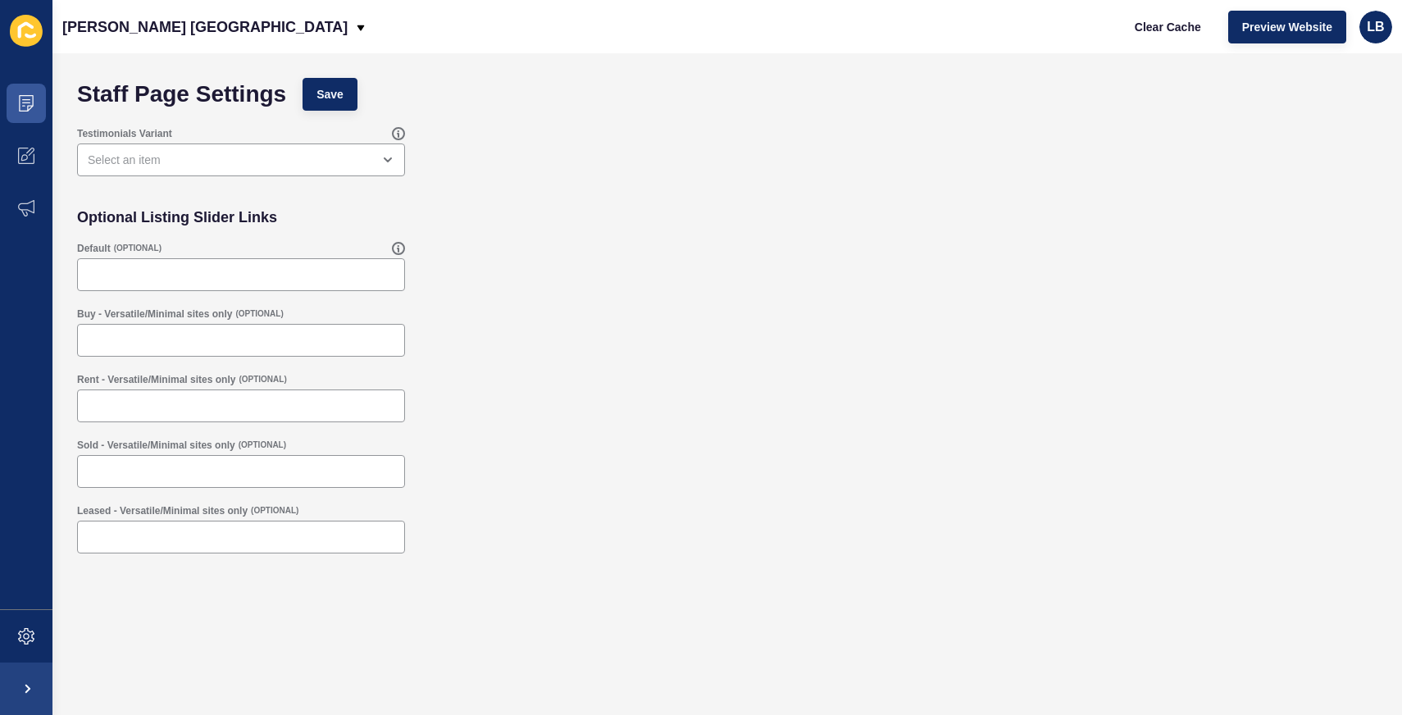 This screenshot has height=715, width=1402. What do you see at coordinates (162, 511) in the screenshot?
I see `label: Leased - Versatile/Minimal sites only` at bounding box center [162, 511].